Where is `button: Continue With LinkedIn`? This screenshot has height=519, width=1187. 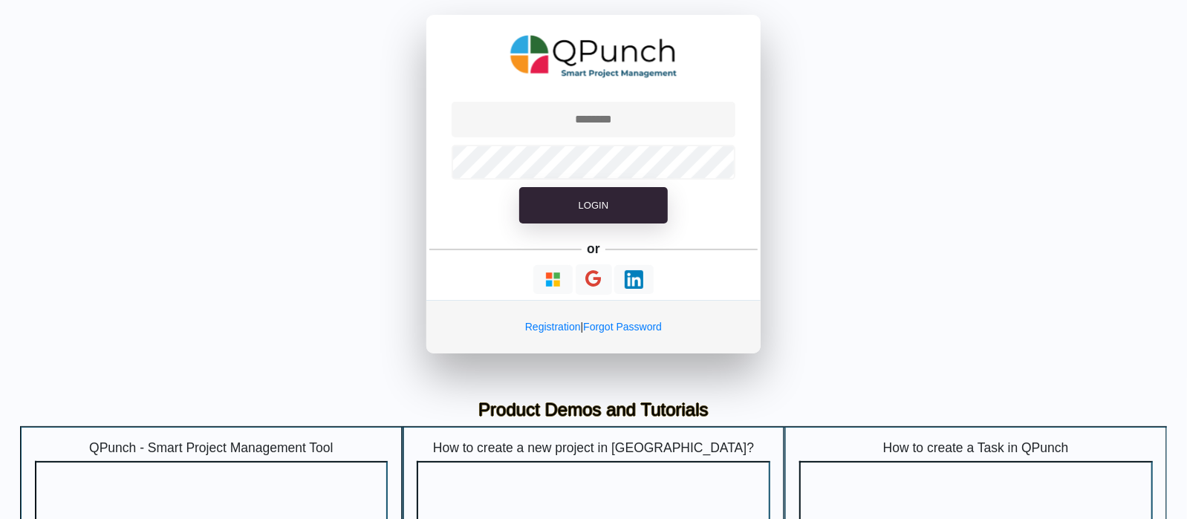 button: Continue With LinkedIn is located at coordinates (633, 279).